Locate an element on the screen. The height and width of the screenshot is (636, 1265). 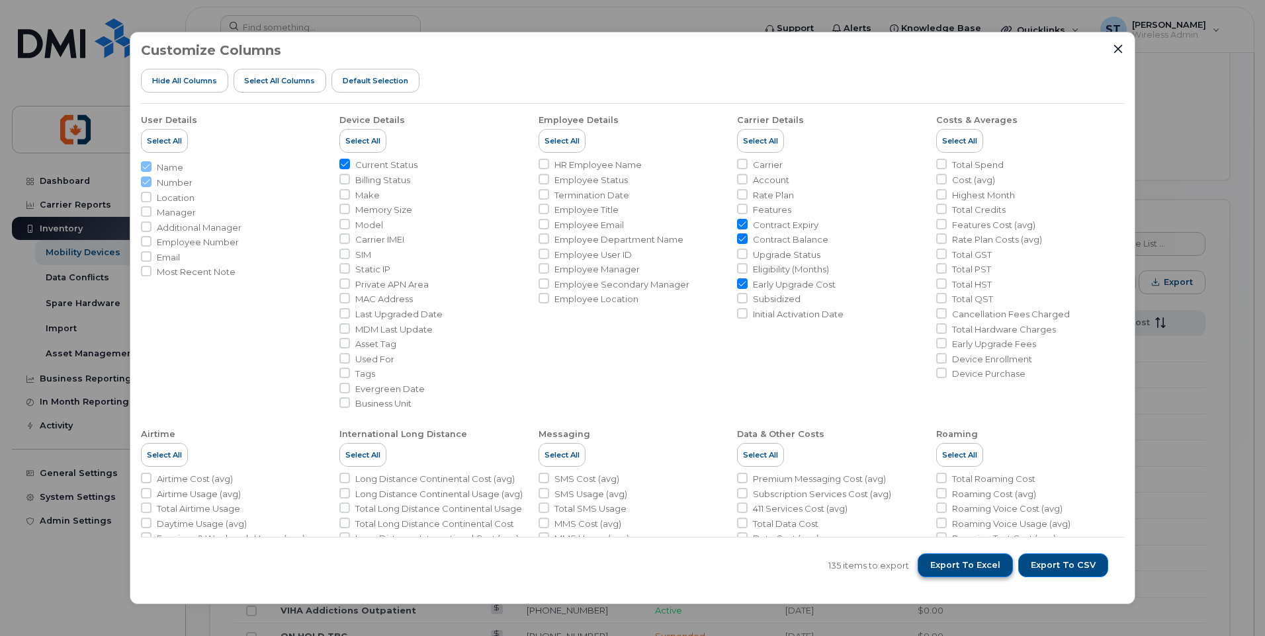
span: Device Enrollment is located at coordinates (992, 359).